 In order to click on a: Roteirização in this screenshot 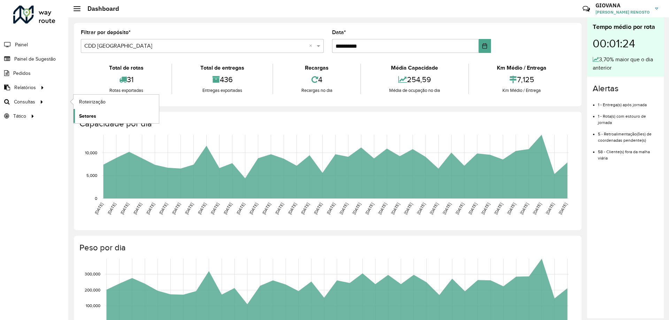, I will do `click(116, 102)`.